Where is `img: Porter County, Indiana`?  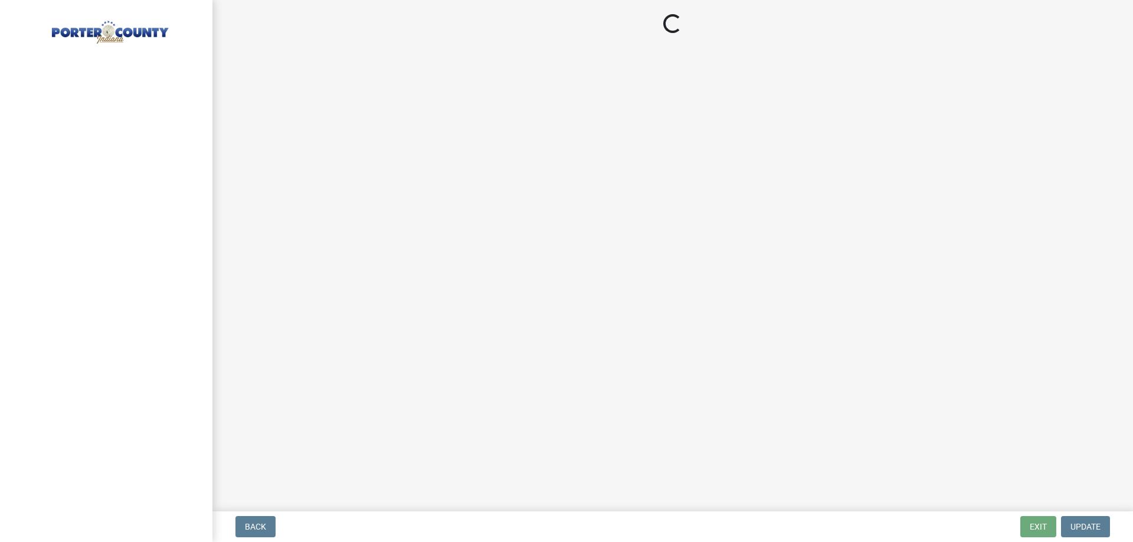
img: Porter County, Indiana is located at coordinates (109, 29).